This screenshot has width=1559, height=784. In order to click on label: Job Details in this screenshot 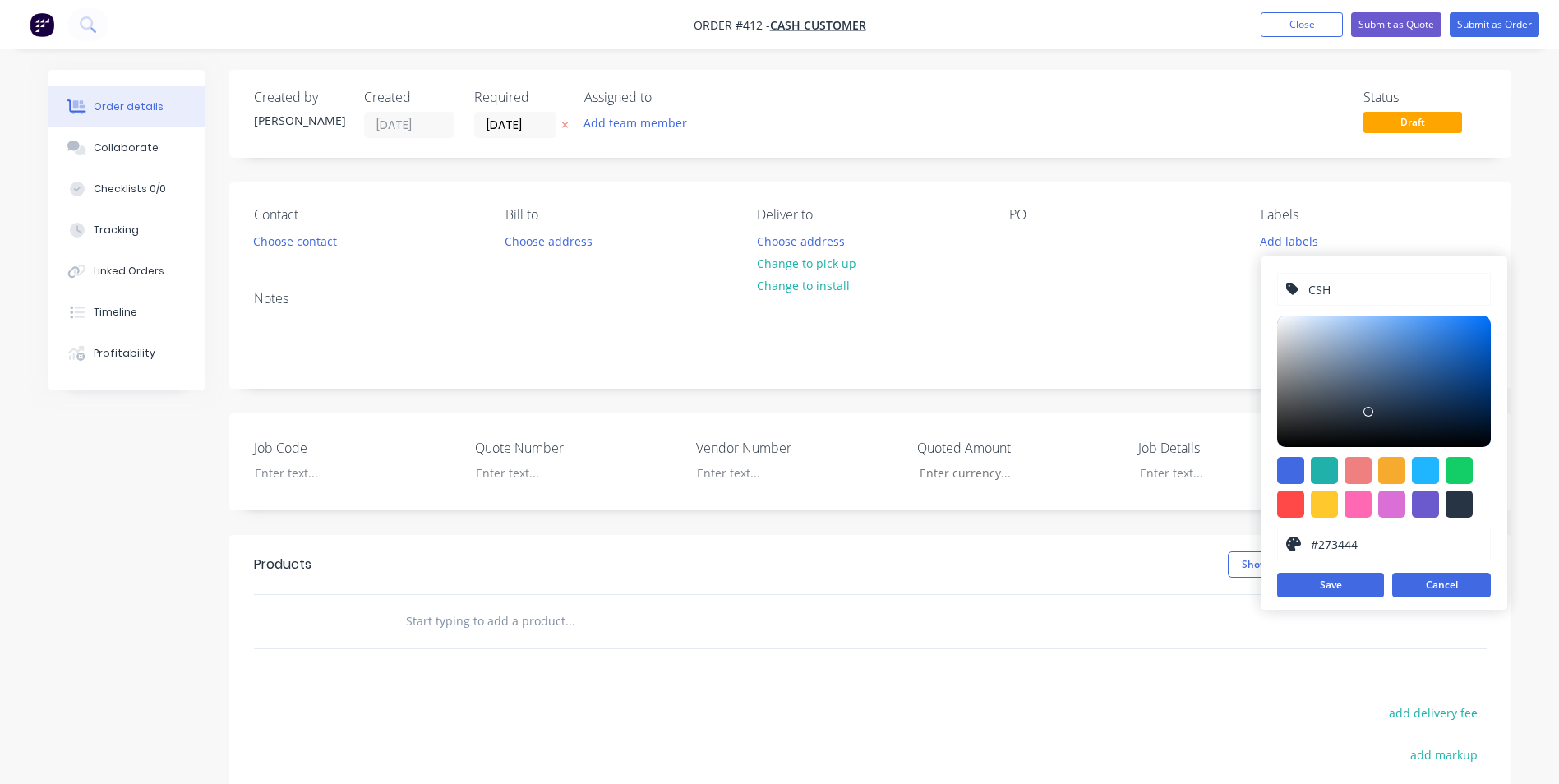, I will do `click(1241, 448)`.